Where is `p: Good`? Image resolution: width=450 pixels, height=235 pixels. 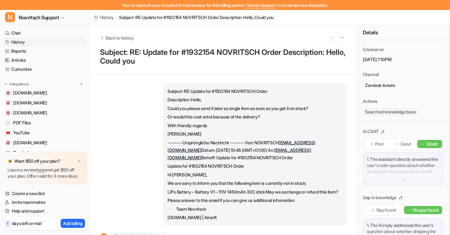 p: Good is located at coordinates (405, 144).